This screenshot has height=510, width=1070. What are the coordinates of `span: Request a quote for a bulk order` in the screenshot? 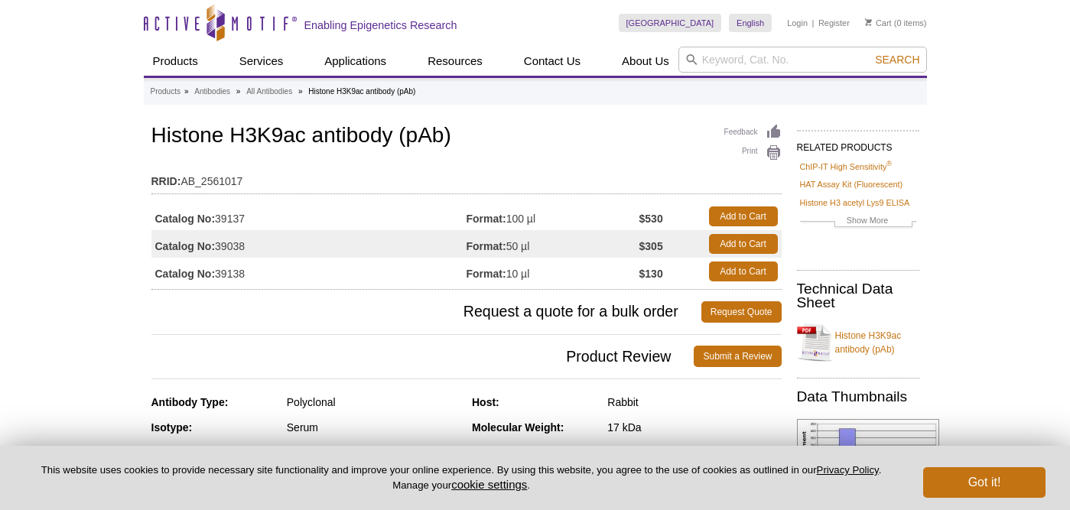 It's located at (426, 312).